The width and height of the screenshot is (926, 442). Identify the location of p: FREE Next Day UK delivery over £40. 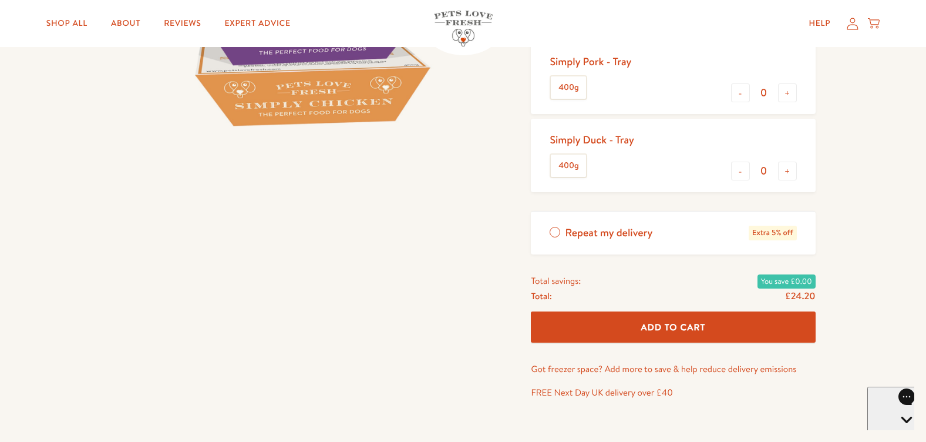
(673, 392).